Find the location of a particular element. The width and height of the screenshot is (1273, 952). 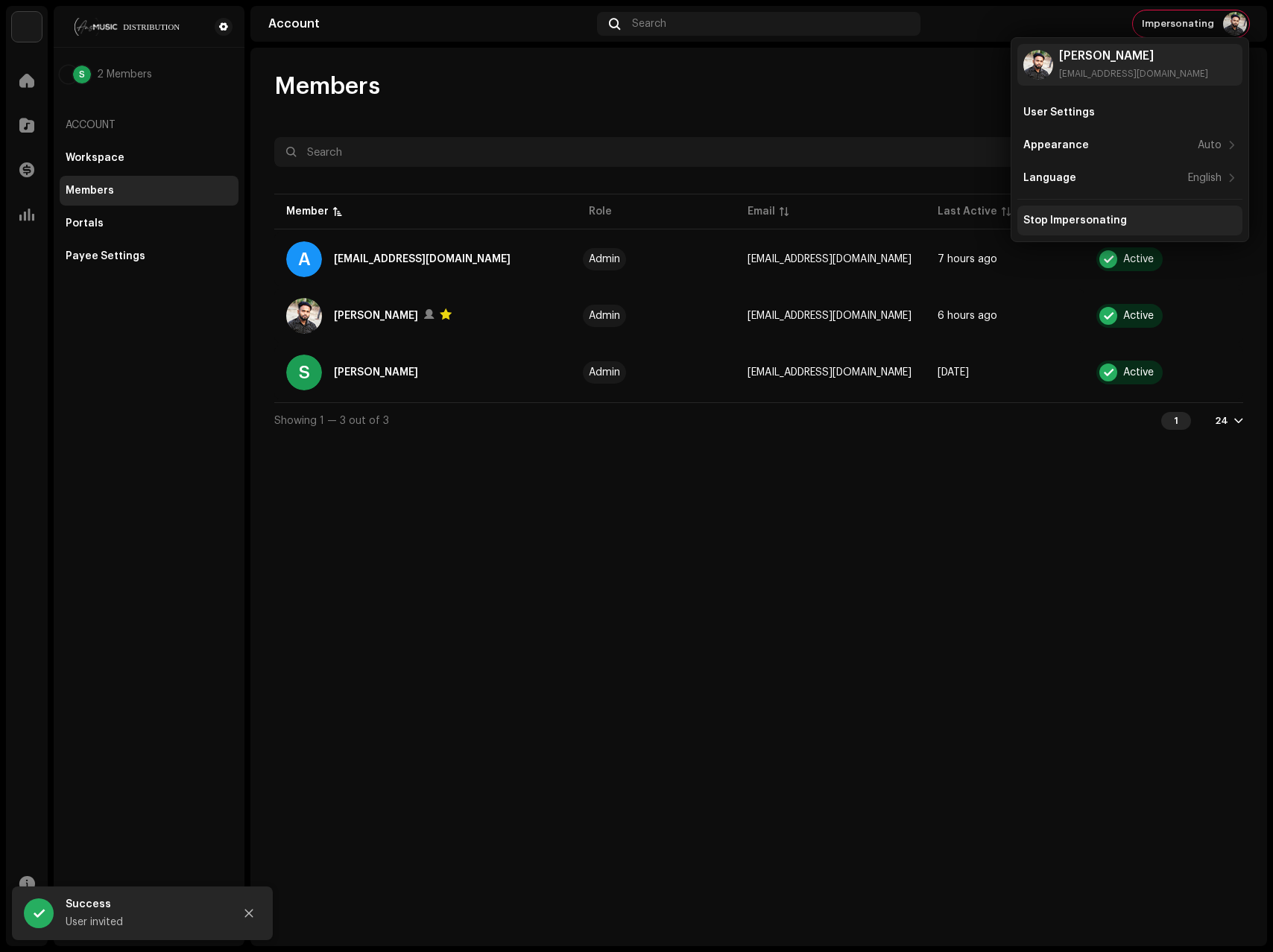

re-m-nav-item: Language is located at coordinates (1130, 178).